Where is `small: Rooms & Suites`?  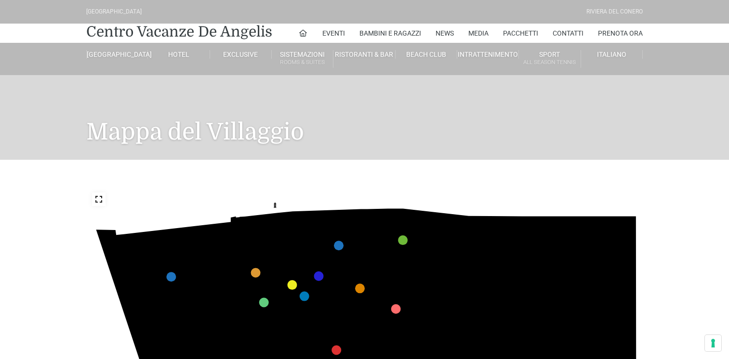
small: Rooms & Suites is located at coordinates (302, 62).